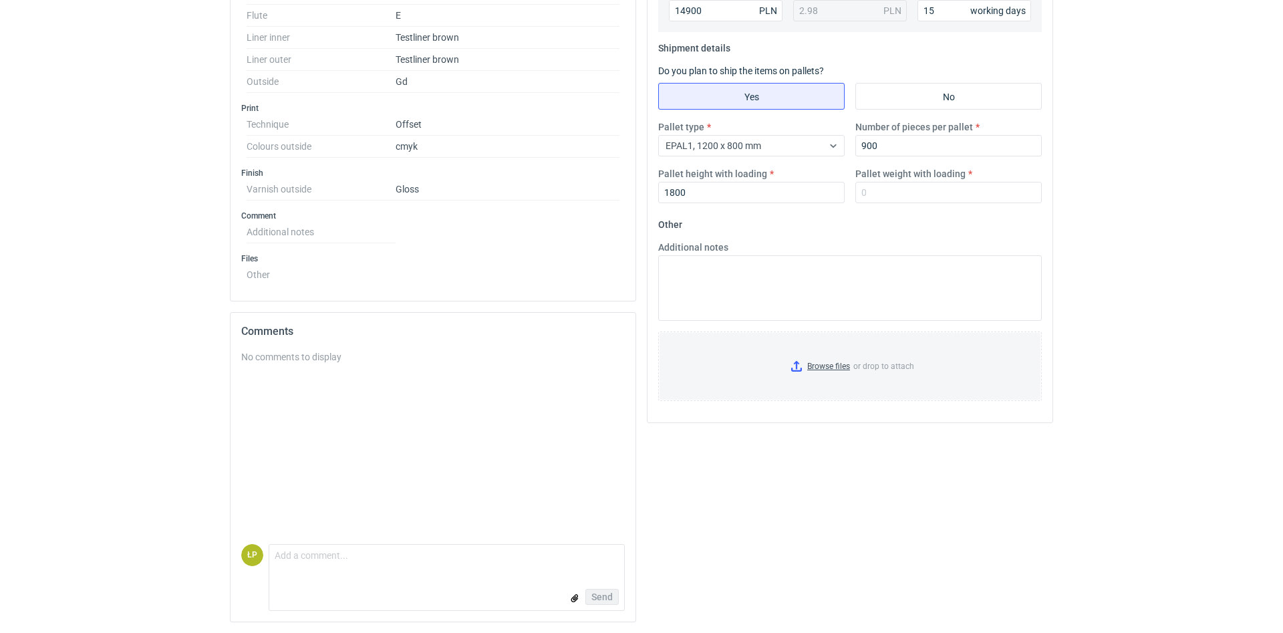 The width and height of the screenshot is (1283, 633). Describe the element at coordinates (507, 82) in the screenshot. I see `dd: Gd` at that location.